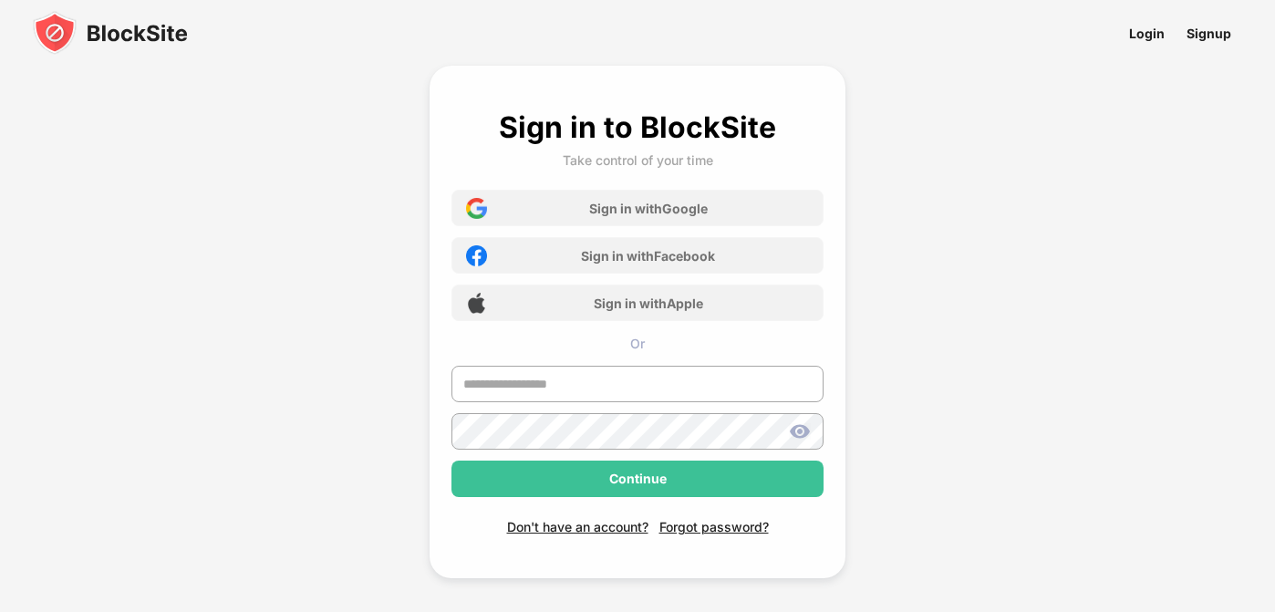 The height and width of the screenshot is (612, 1275). What do you see at coordinates (637, 160) in the screenshot?
I see `div: Take control of your time` at bounding box center [637, 160].